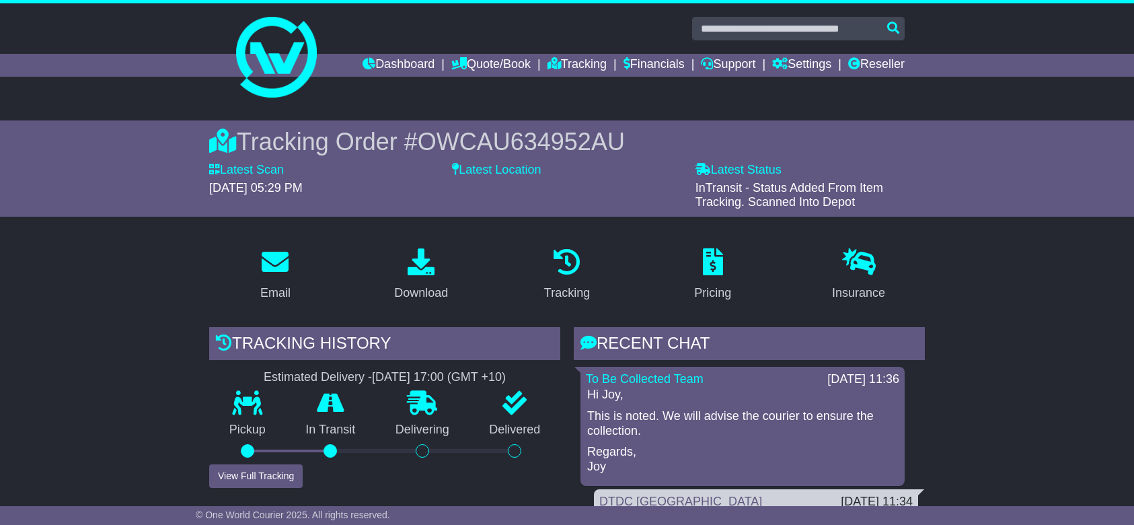  Describe the element at coordinates (398, 65) in the screenshot. I see `a: Dashboard` at that location.